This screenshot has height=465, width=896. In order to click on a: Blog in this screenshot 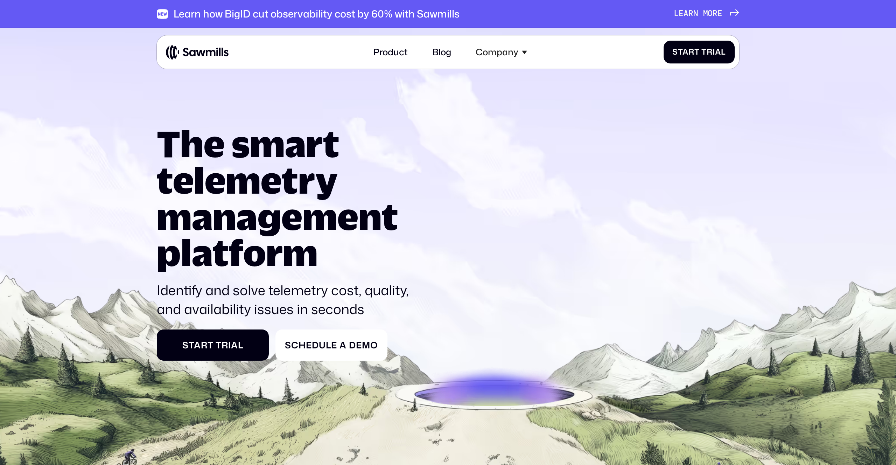, I will do `click(442, 52)`.